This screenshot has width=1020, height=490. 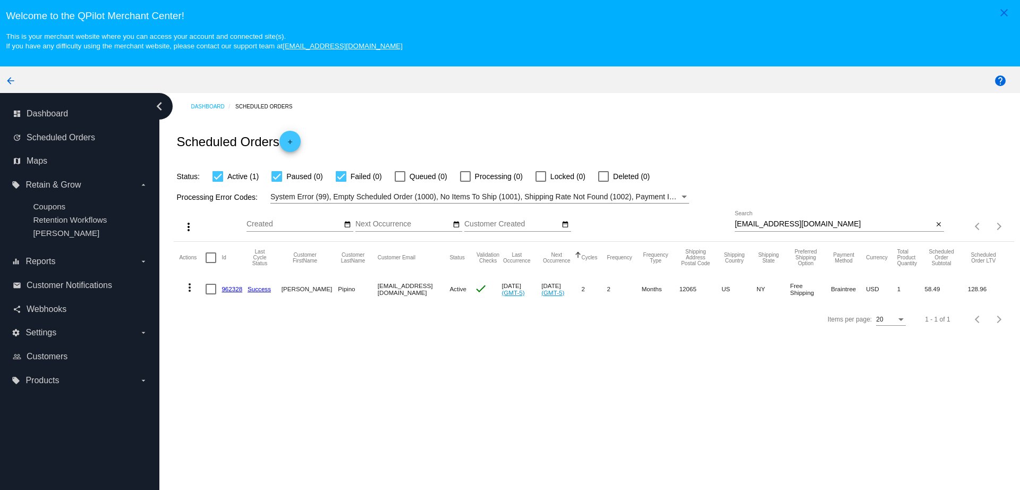 What do you see at coordinates (260, 257) in the screenshot?
I see `button: Change sorting for LastProcessingCycleId` at bounding box center [260, 257].